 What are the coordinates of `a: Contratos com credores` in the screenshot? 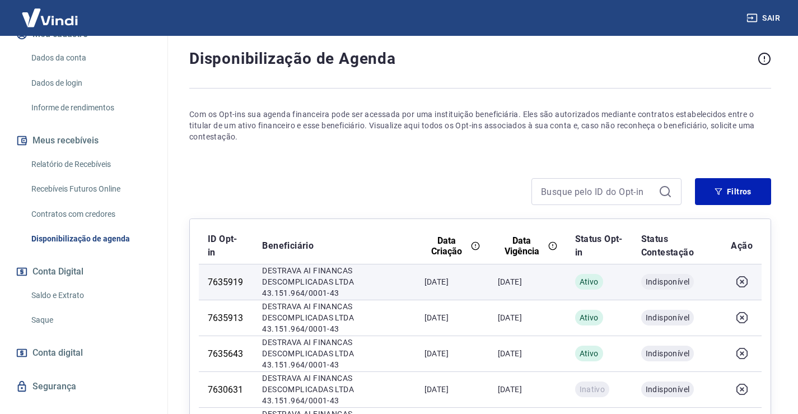 It's located at (90, 214).